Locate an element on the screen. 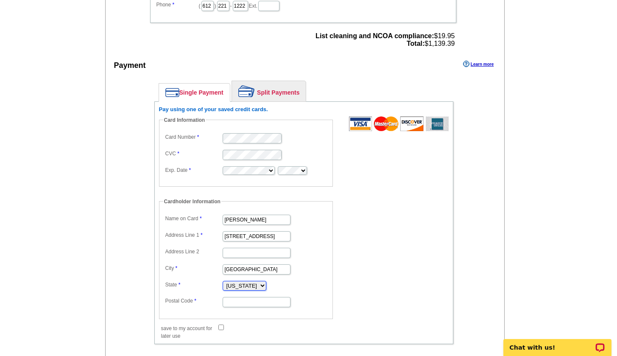  label: Address Line 2 is located at coordinates (193, 251).